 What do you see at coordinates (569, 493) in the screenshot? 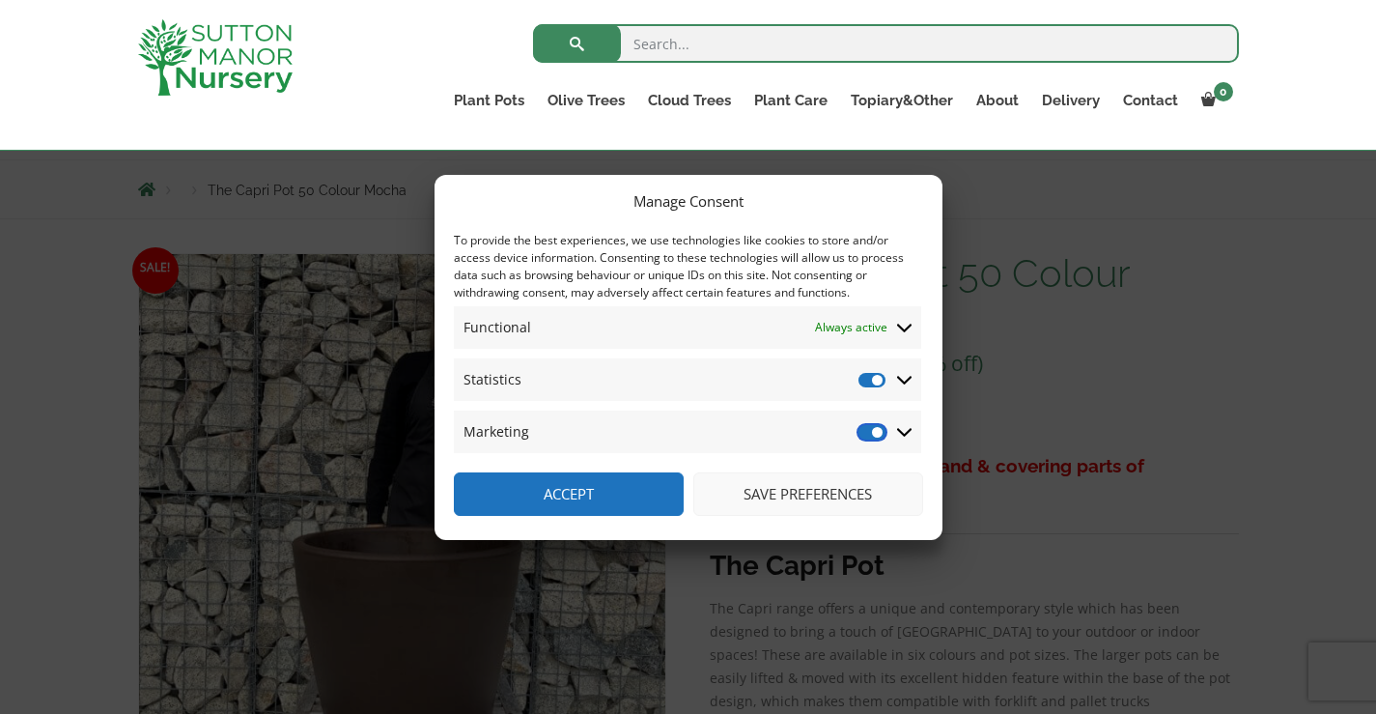
I see `button: Accept` at bounding box center [569, 493].